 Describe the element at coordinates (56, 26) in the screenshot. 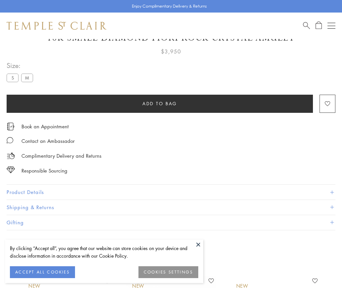

I see `img: Temple St. Clair` at that location.